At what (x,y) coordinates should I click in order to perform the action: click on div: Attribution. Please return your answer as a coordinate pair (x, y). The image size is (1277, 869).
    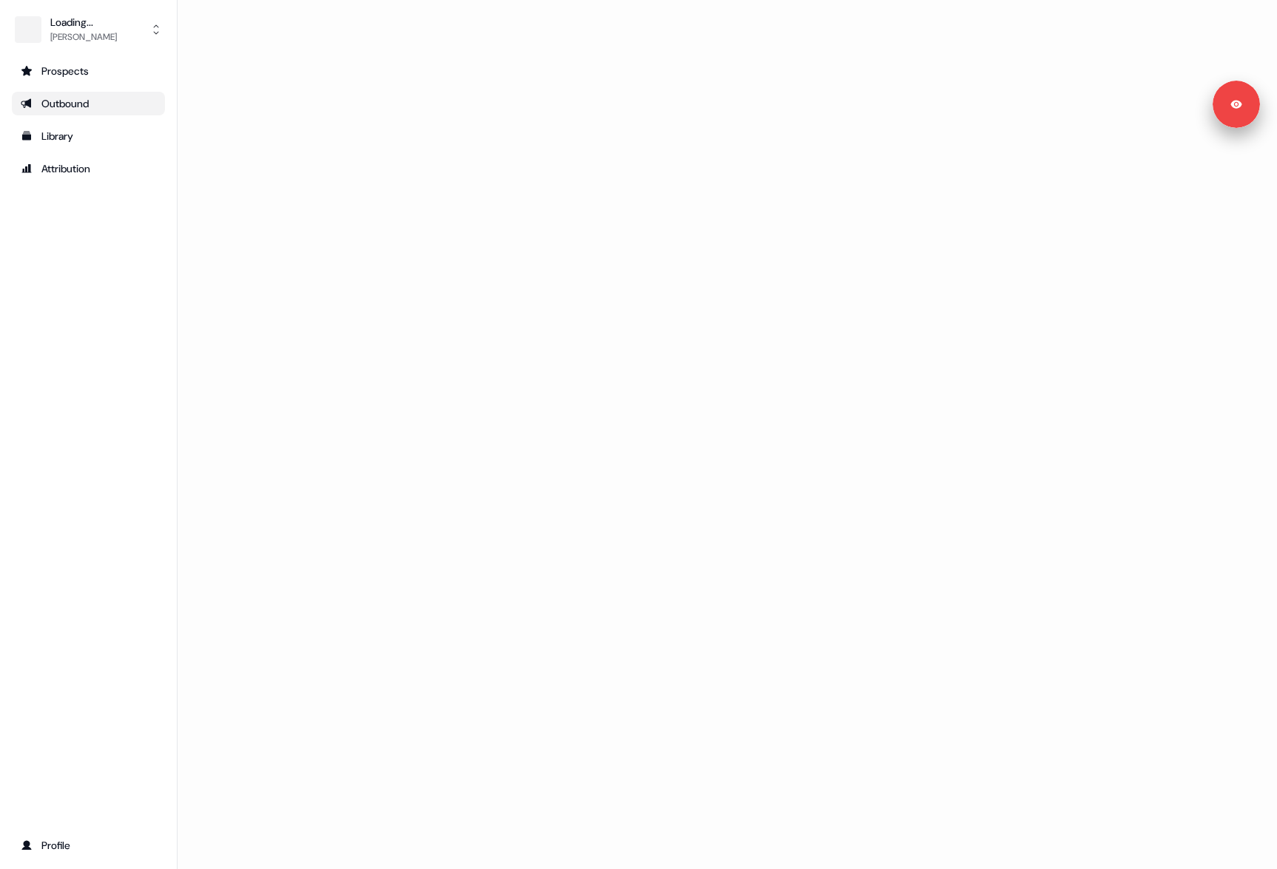
    Looking at the image, I should click on (88, 169).